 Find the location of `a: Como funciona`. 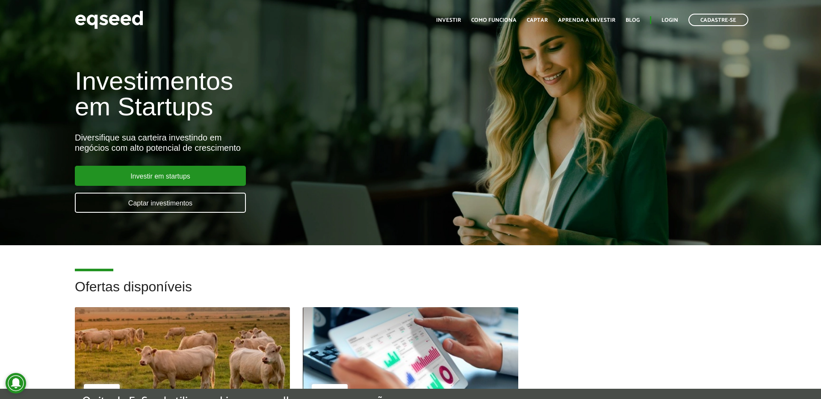

a: Como funciona is located at coordinates (494, 20).